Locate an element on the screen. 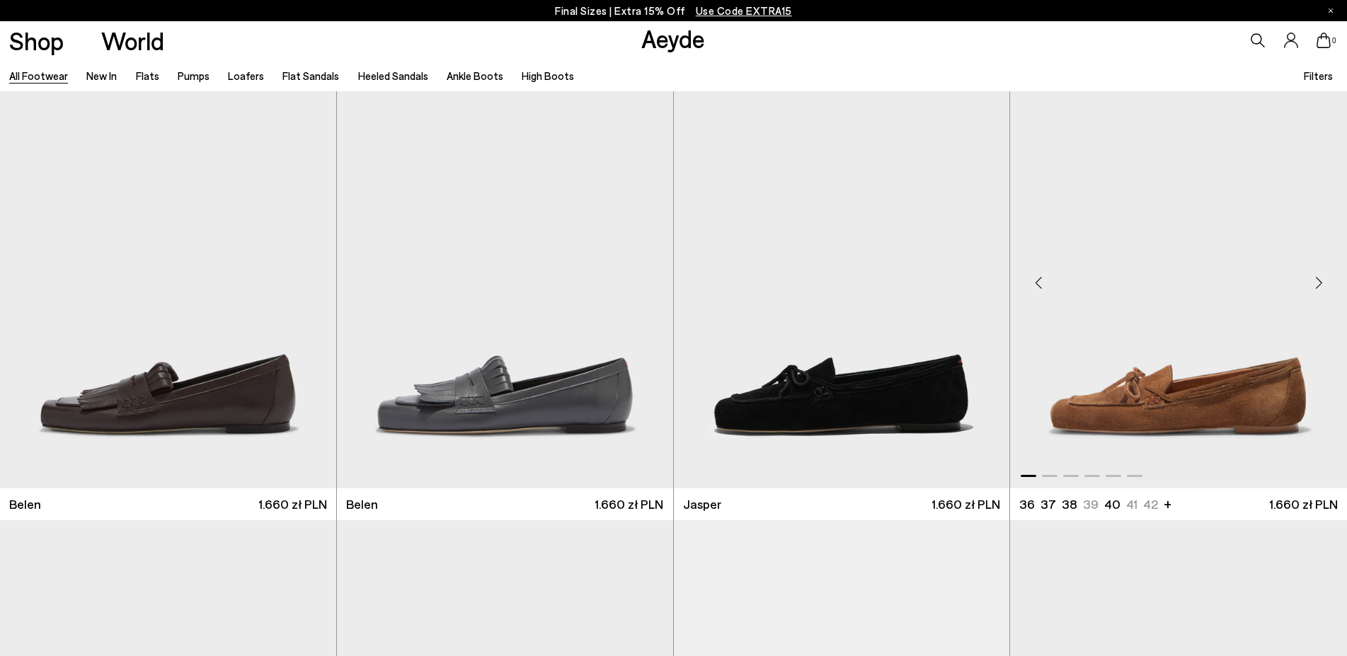  div: Previous slide is located at coordinates (1038, 283).